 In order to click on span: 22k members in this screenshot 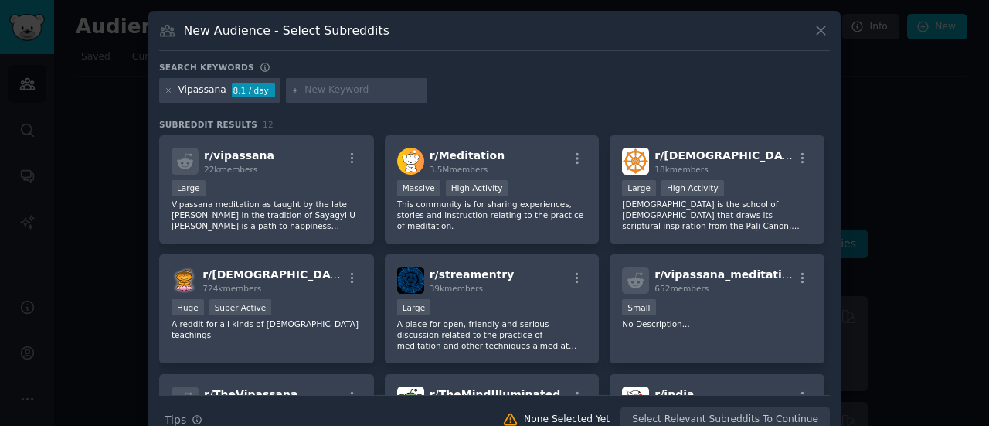, I will do `click(230, 169)`.